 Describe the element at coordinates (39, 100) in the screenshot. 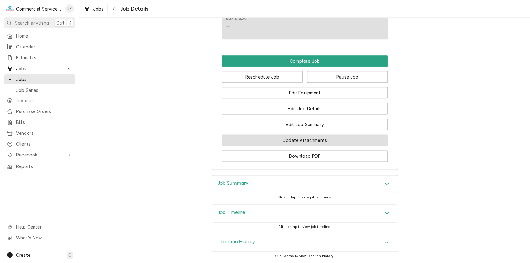

I see `a: Invoices` at that location.